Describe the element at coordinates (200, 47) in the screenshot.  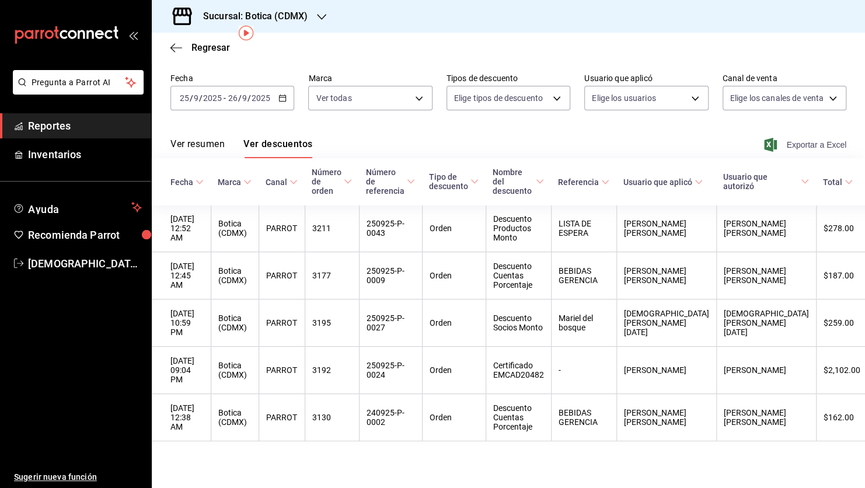
I see `button: Regresar` at that location.